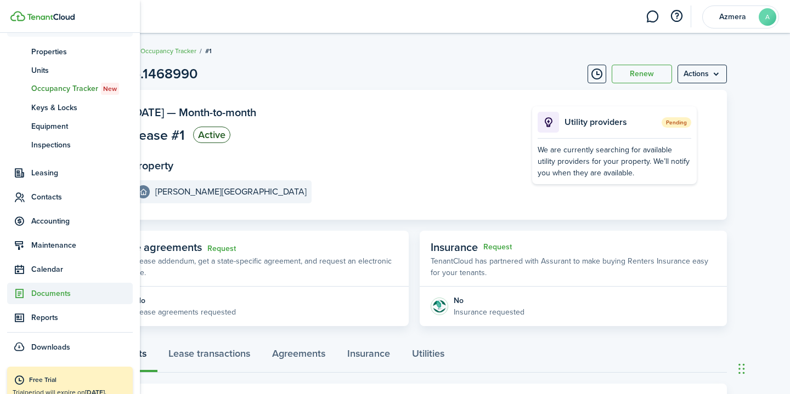 Image resolution: width=790 pixels, height=394 pixels. What do you see at coordinates (82, 245) in the screenshot?
I see `span: Maintenance` at bounding box center [82, 245].